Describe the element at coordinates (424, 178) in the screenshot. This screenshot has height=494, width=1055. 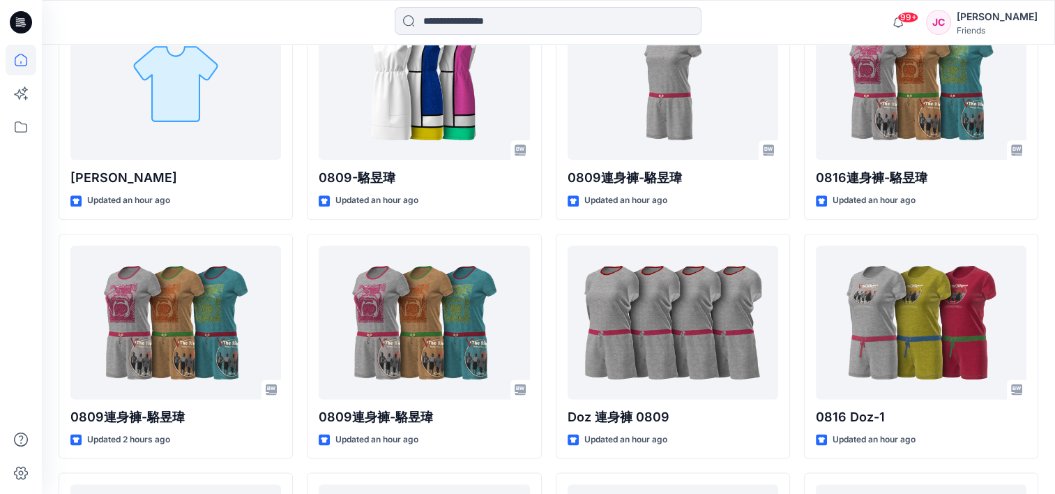
I see `p: 0809-駱昱瑋` at that location.